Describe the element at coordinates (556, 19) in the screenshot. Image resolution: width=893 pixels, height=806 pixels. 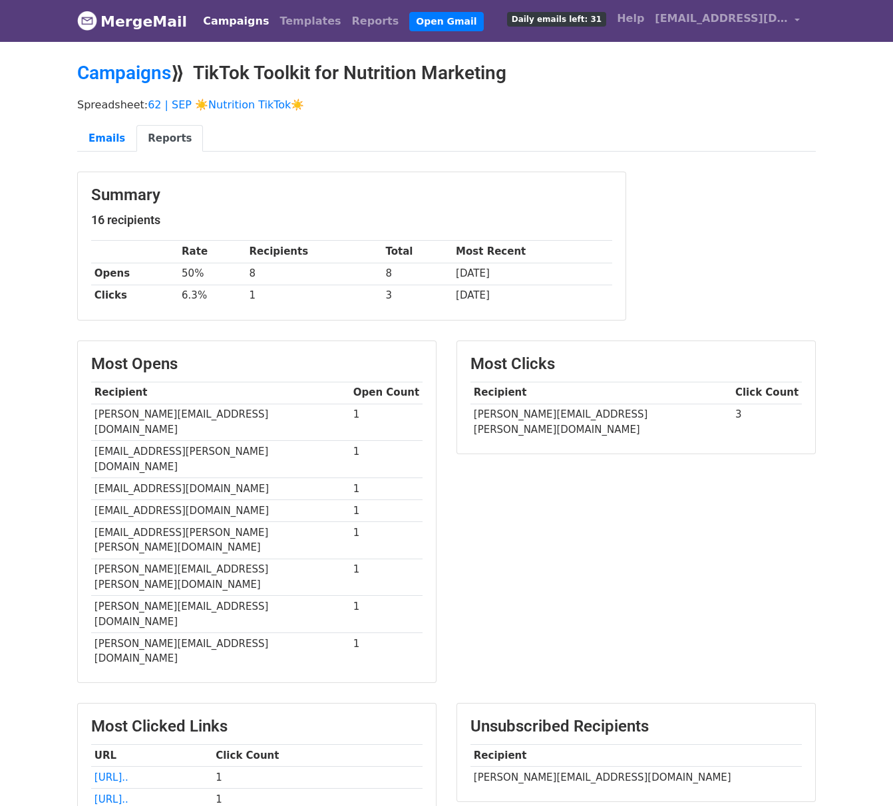
I see `span: Daily emails left: 31` at that location.